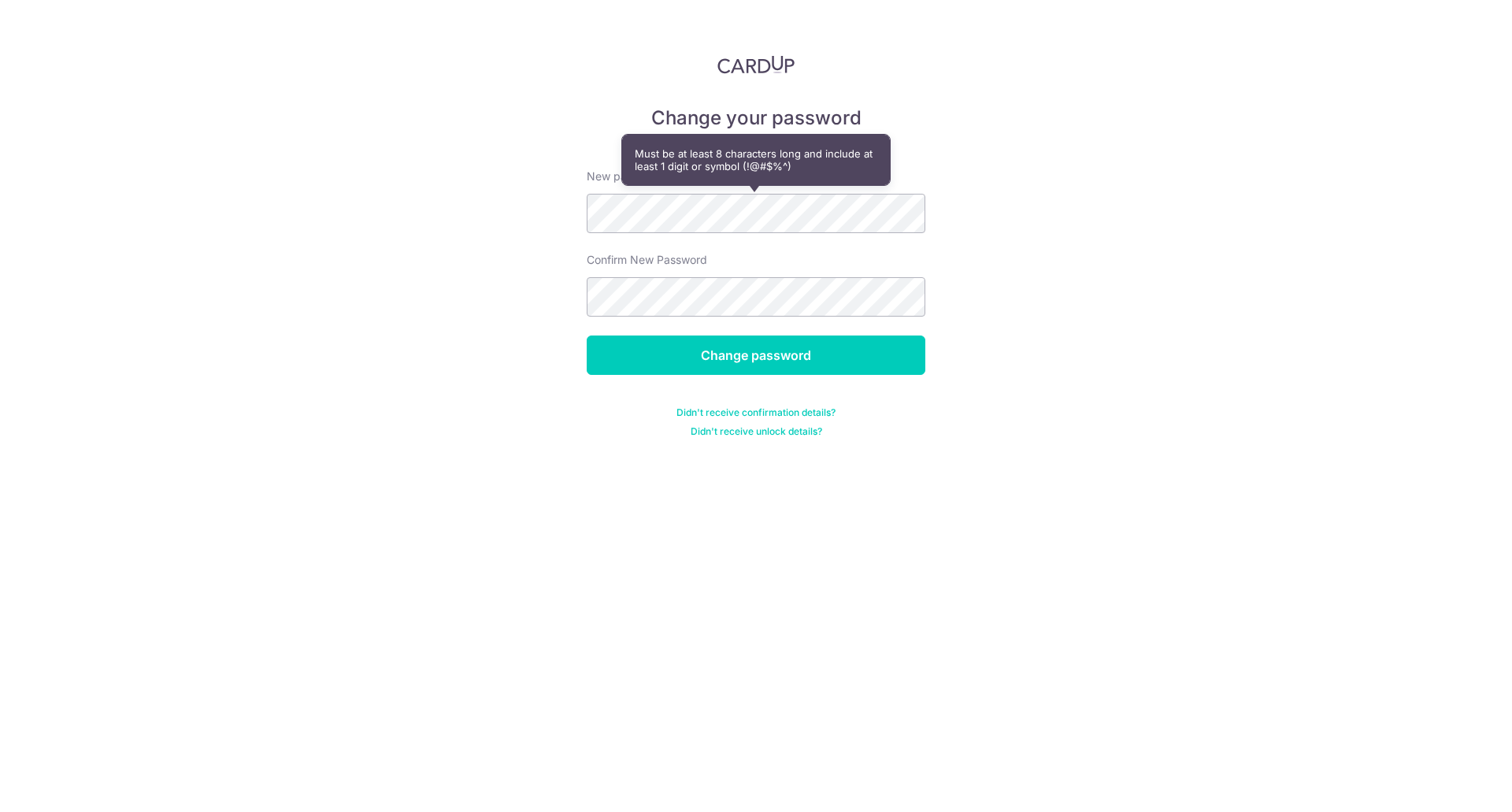 This screenshot has height=812, width=1512. I want to click on label: New password, so click(625, 176).